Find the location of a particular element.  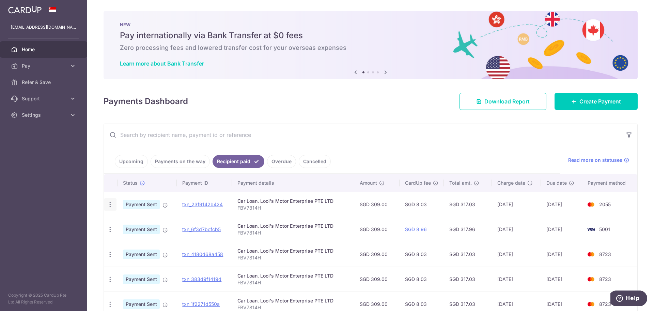

span: Amount is located at coordinates (368, 183).